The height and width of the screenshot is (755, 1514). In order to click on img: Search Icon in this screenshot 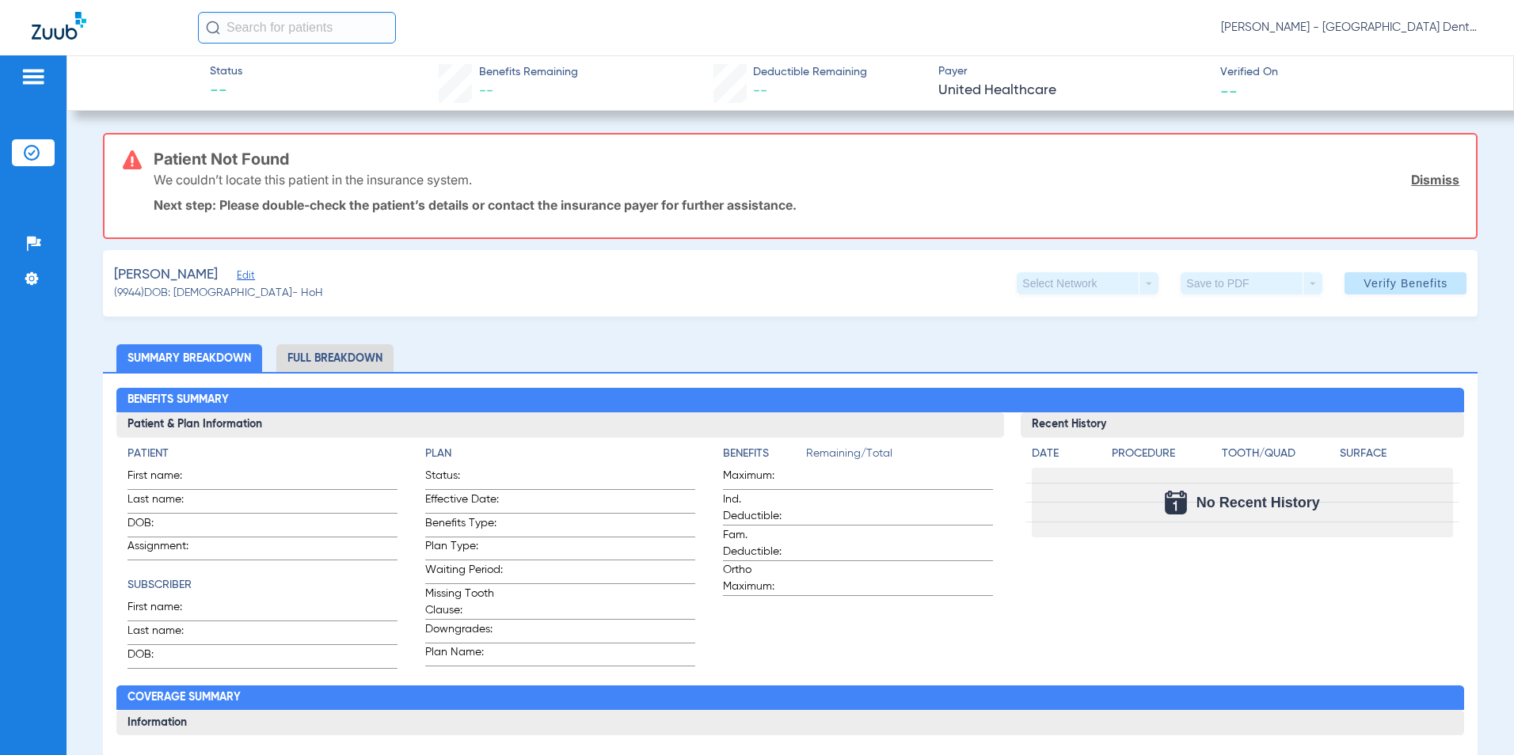, I will do `click(213, 28)`.